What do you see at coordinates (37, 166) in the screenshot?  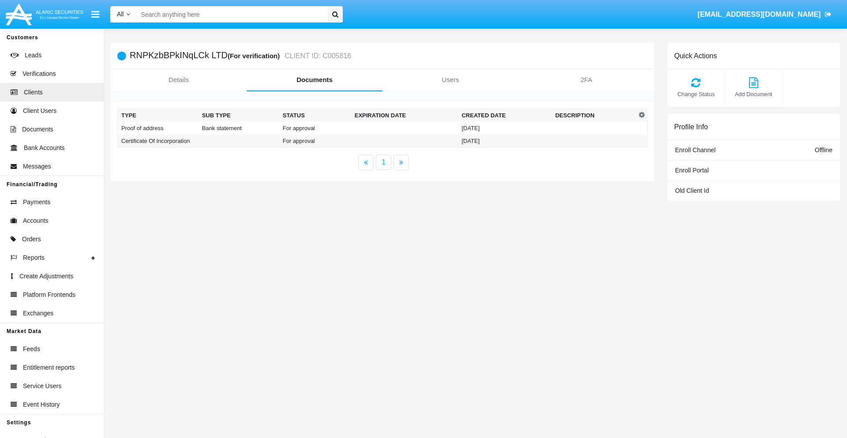 I see `span: Messages` at bounding box center [37, 166].